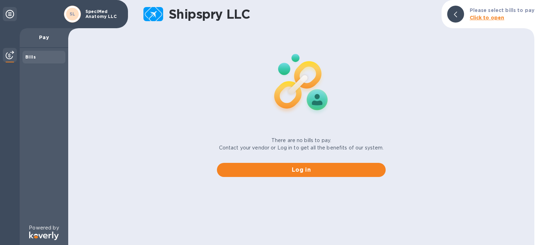 Image resolution: width=540 pixels, height=245 pixels. Describe the element at coordinates (502, 10) in the screenshot. I see `b: Please select bills to pay` at that location.